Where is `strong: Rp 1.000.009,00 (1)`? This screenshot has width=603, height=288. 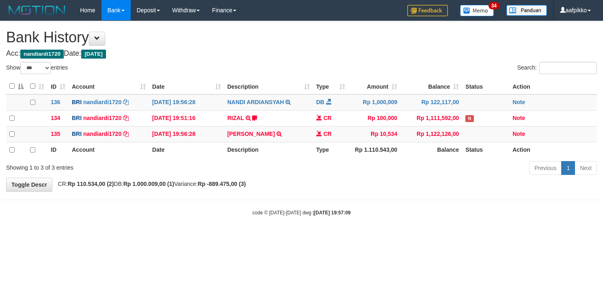 strong: Rp 1.000.009,00 (1) is located at coordinates (149, 184).